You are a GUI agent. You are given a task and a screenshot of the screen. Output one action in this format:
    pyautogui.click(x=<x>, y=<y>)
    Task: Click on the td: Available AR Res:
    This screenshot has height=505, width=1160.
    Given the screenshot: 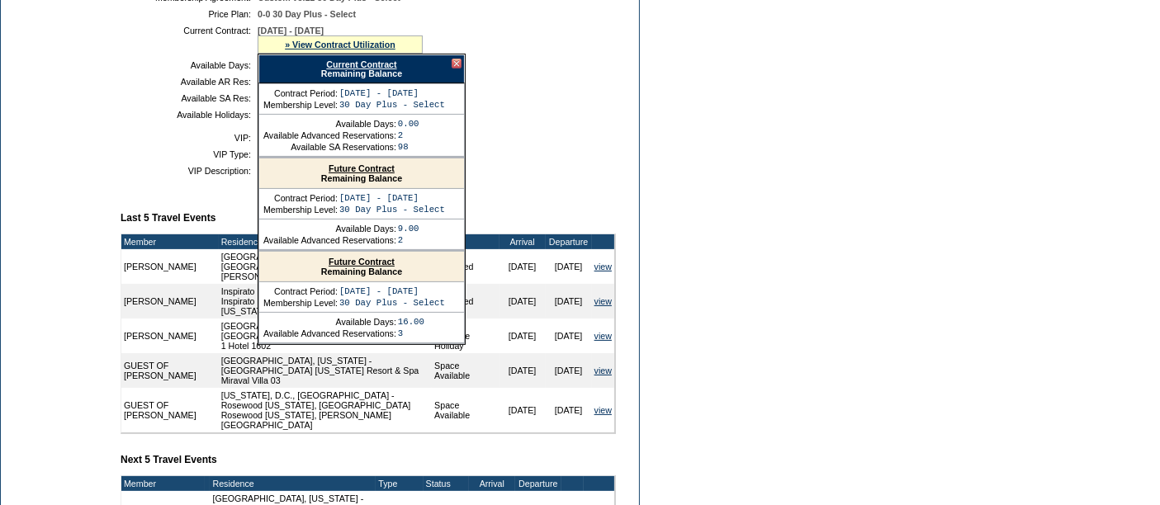 What is the action you would take?
    pyautogui.click(x=189, y=82)
    